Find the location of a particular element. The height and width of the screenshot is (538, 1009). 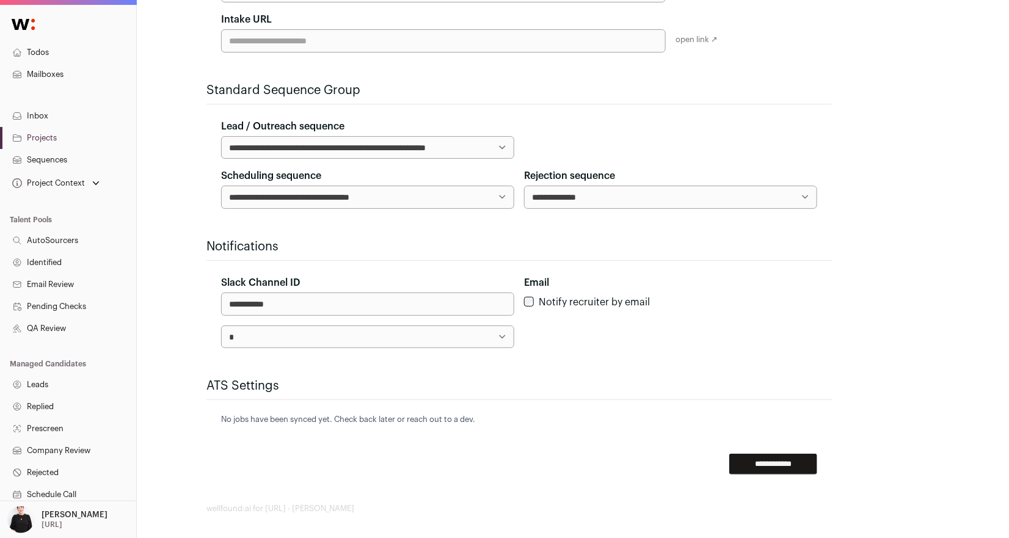

label: Rejection sequence is located at coordinates (569, 176).